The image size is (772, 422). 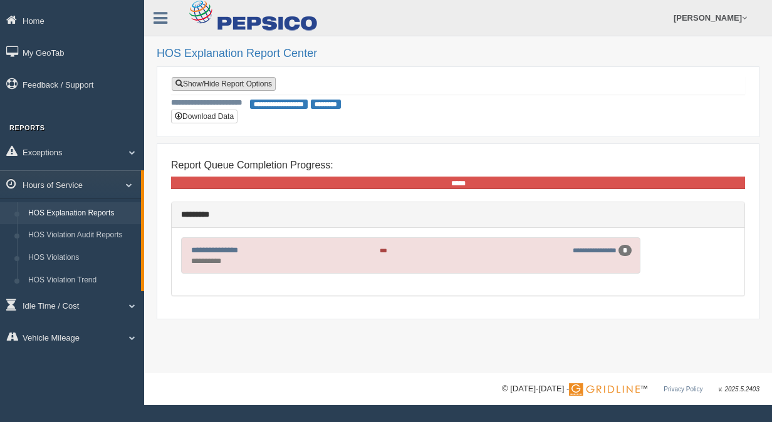 What do you see at coordinates (458, 54) in the screenshot?
I see `h2: HOS Explanation Report Center` at bounding box center [458, 54].